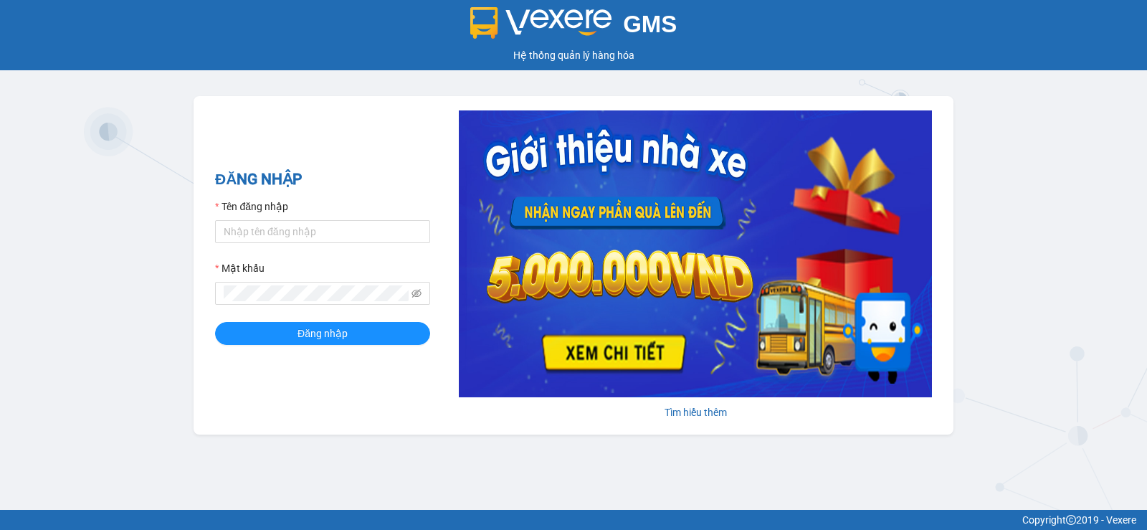 Image resolution: width=1147 pixels, height=530 pixels. I want to click on span: copyright, so click(1071, 520).